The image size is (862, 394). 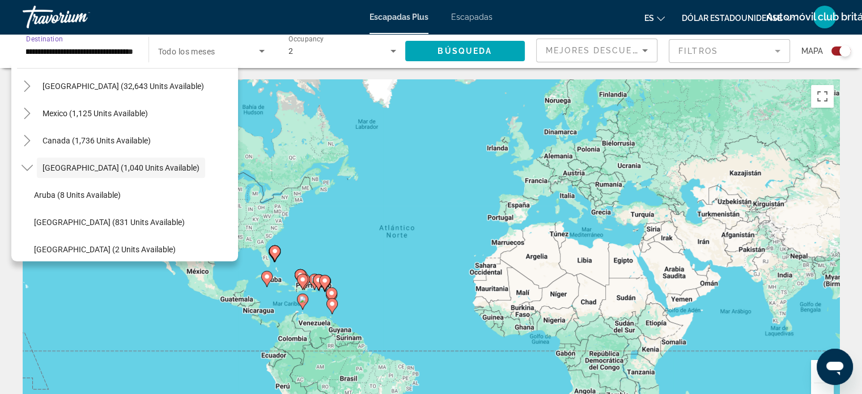 What do you see at coordinates (96, 140) in the screenshot?
I see `span: Canada (1,736 units available)` at bounding box center [96, 140].